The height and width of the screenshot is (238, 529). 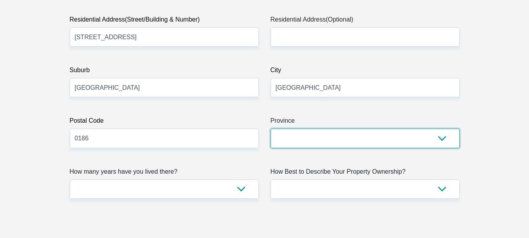 I want to click on input: Postal Code, so click(x=164, y=138).